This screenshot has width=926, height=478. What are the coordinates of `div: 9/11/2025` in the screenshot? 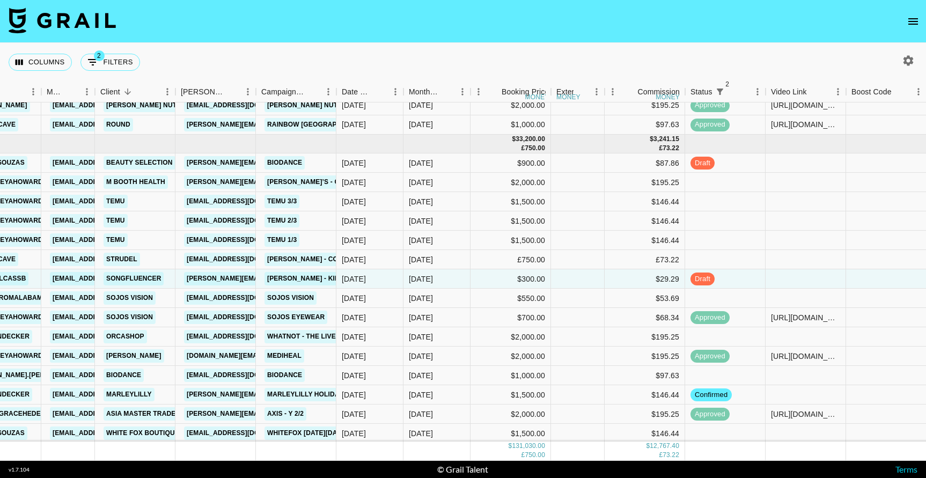 It's located at (354, 356).